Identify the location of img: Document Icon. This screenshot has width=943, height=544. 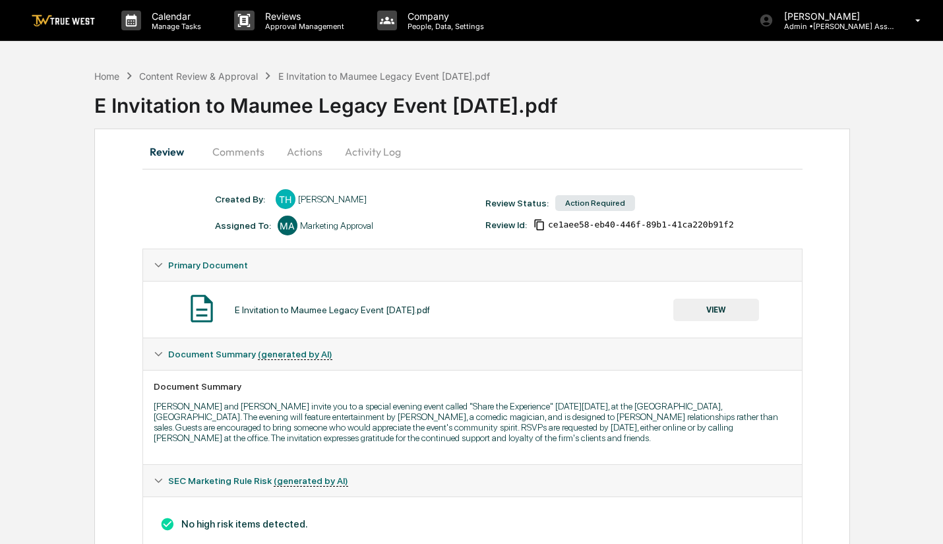
(202, 309).